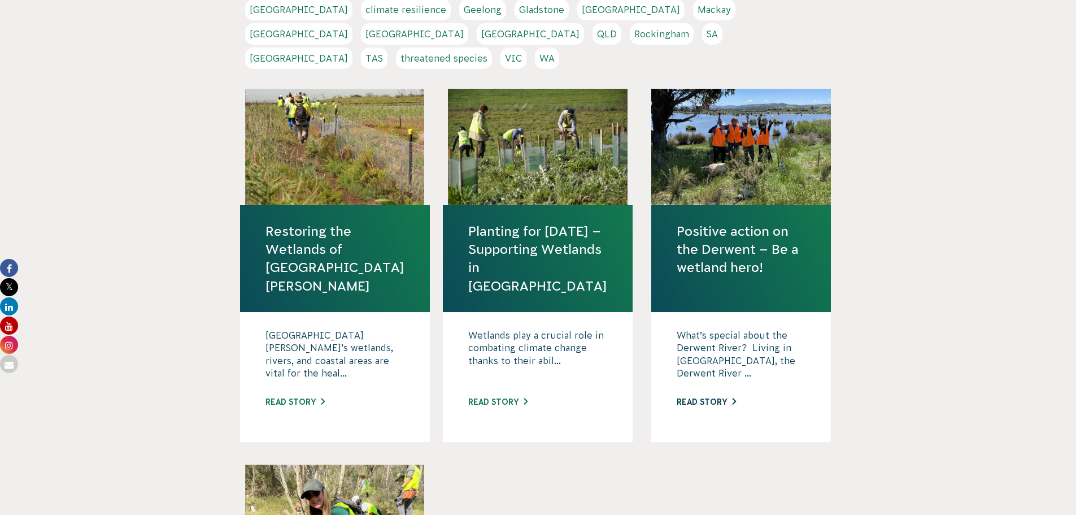 The width and height of the screenshot is (1076, 515). What do you see at coordinates (661, 34) in the screenshot?
I see `a: Rockingham` at bounding box center [661, 34].